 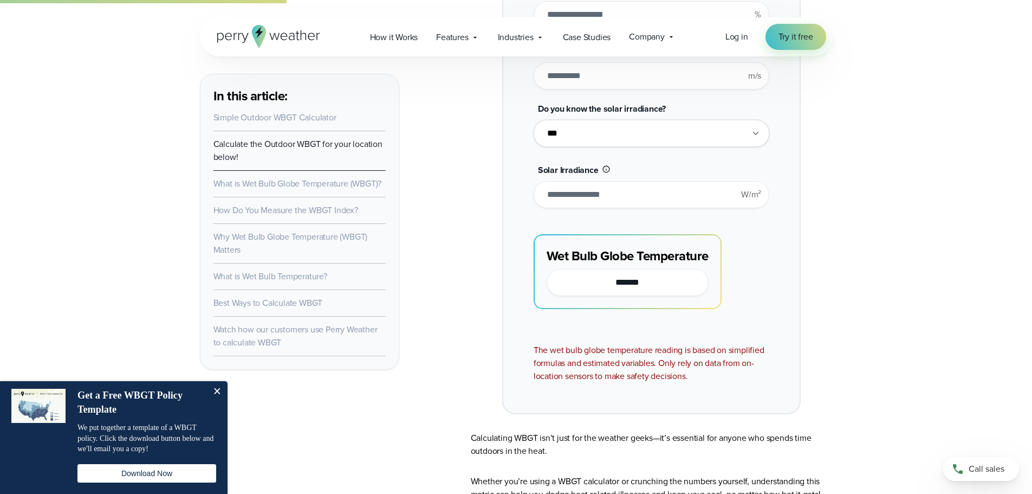 I want to click on a: Call sales, so click(x=981, y=469).